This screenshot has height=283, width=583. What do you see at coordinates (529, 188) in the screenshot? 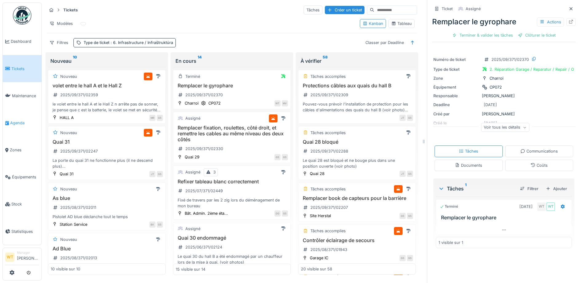
I see `div: Filtrer` at bounding box center [529, 188].